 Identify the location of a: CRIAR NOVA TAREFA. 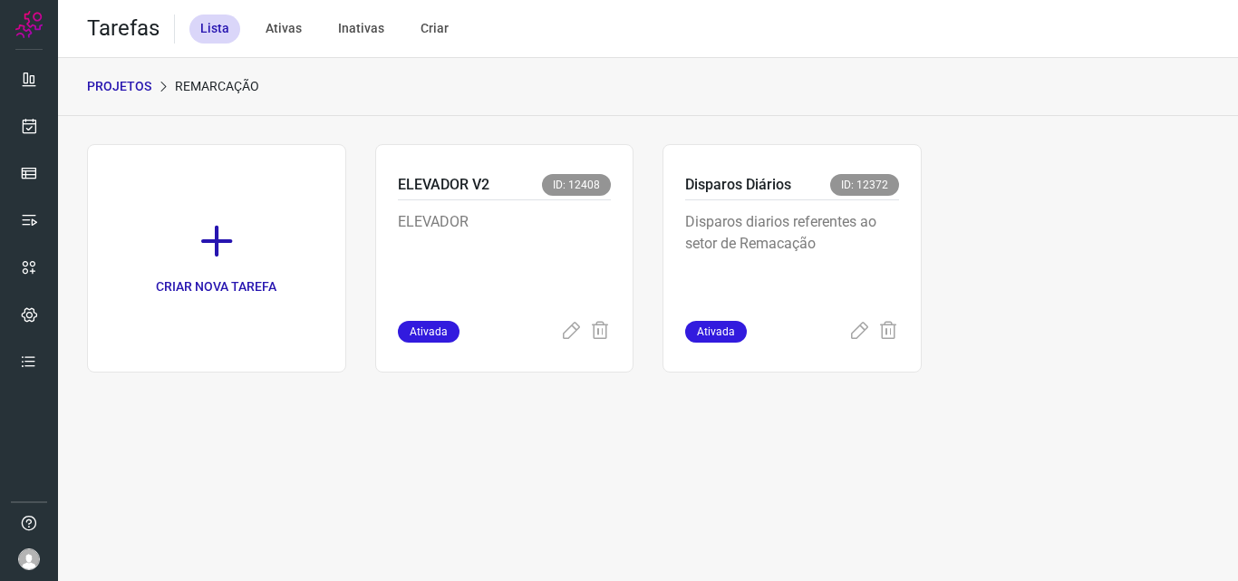
(217, 258).